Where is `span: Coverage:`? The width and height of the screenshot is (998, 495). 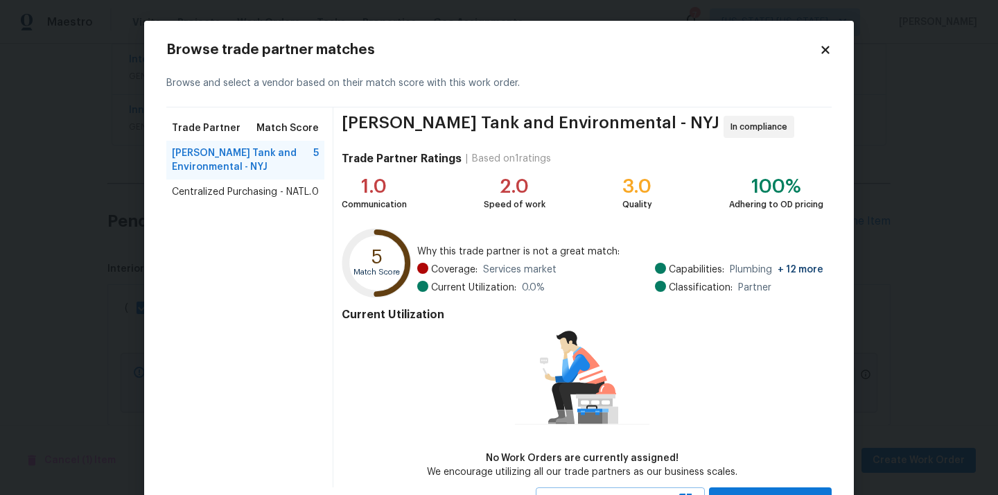 span: Coverage: is located at coordinates (454, 270).